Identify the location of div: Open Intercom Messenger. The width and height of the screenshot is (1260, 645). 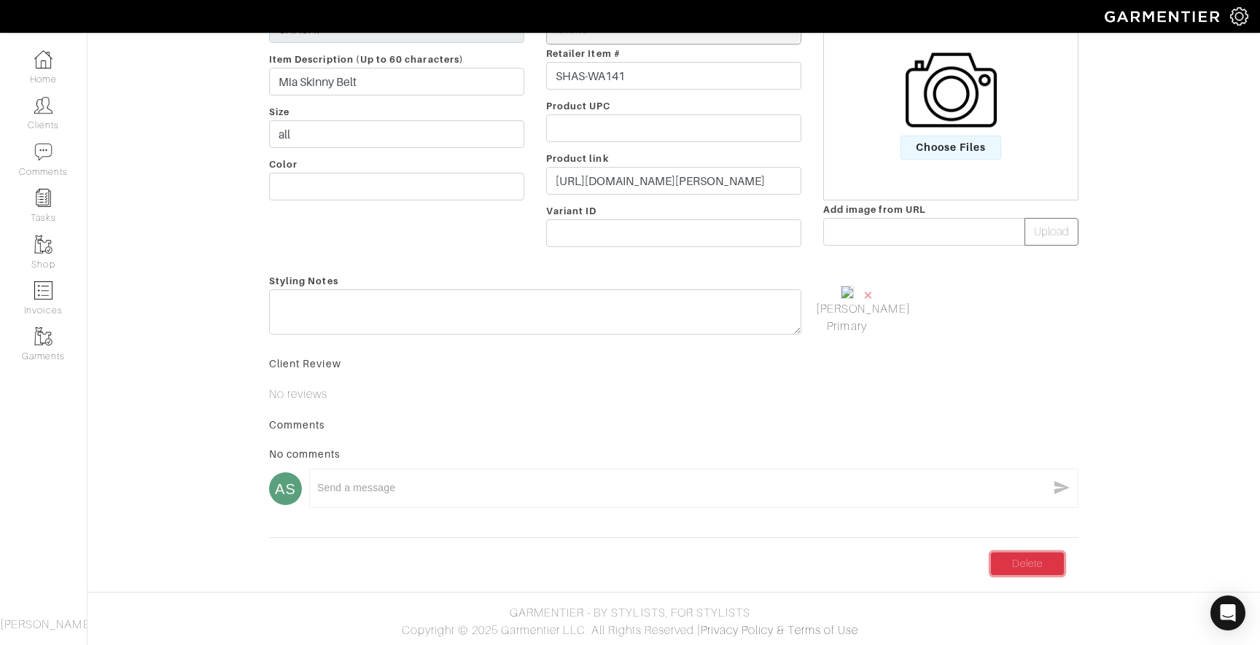
(1228, 613).